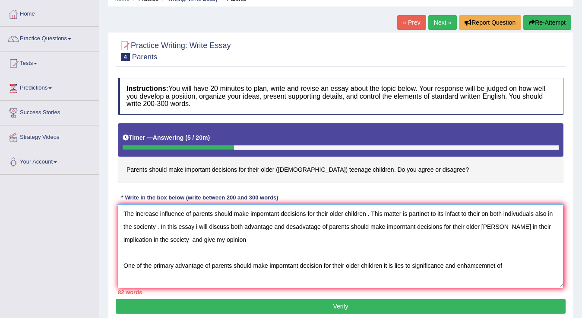 This screenshot has height=318, width=582. What do you see at coordinates (50, 62) in the screenshot?
I see `a: Tests` at bounding box center [50, 62].